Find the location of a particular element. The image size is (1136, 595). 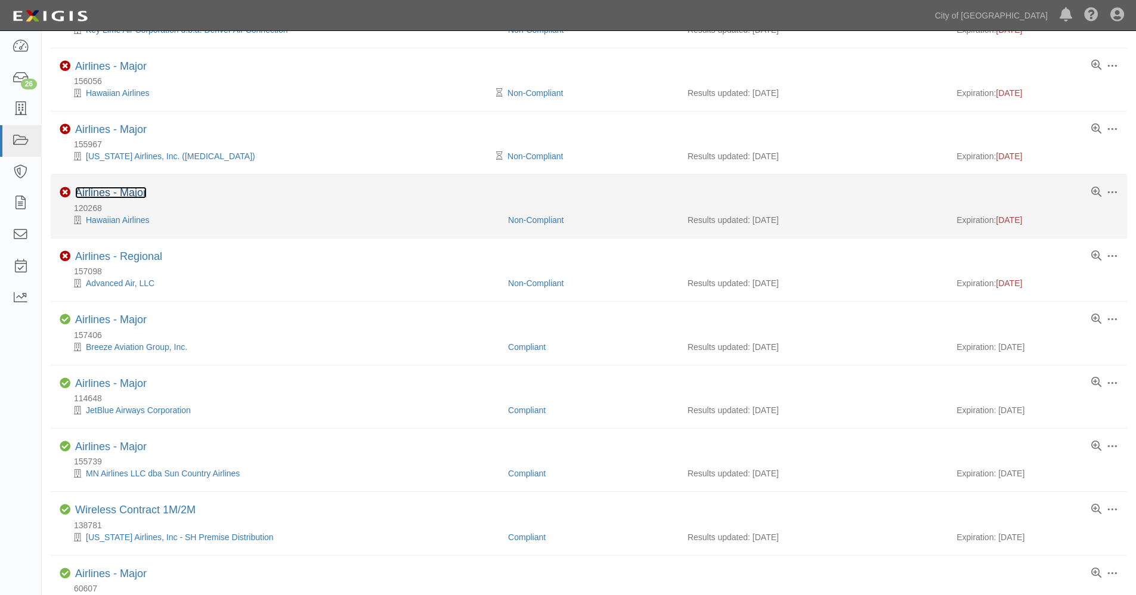

div: 156056 is located at coordinates (593, 81).